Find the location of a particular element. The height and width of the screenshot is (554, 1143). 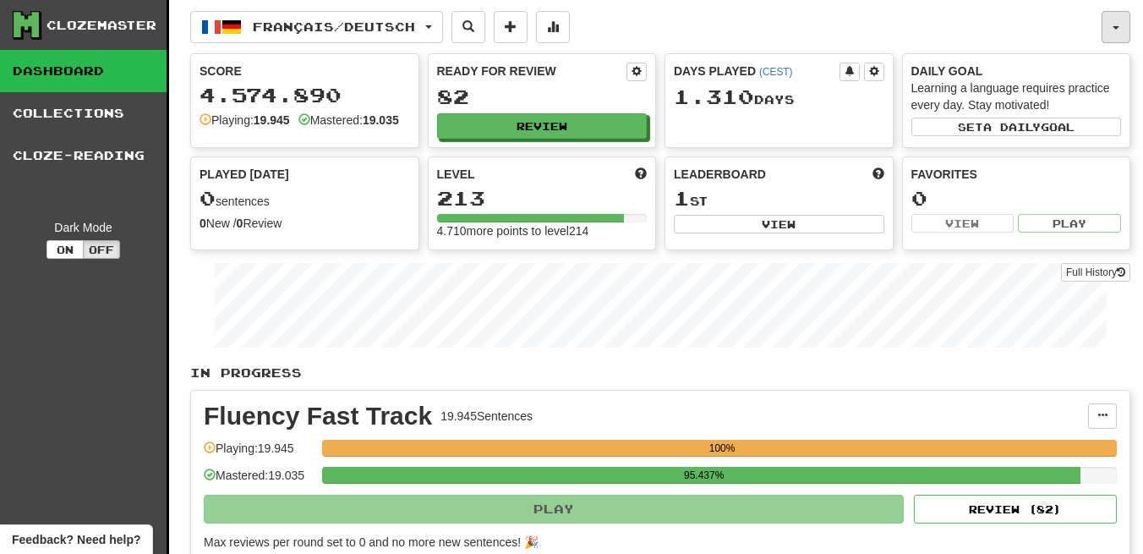

span: 0 is located at coordinates (207, 198).